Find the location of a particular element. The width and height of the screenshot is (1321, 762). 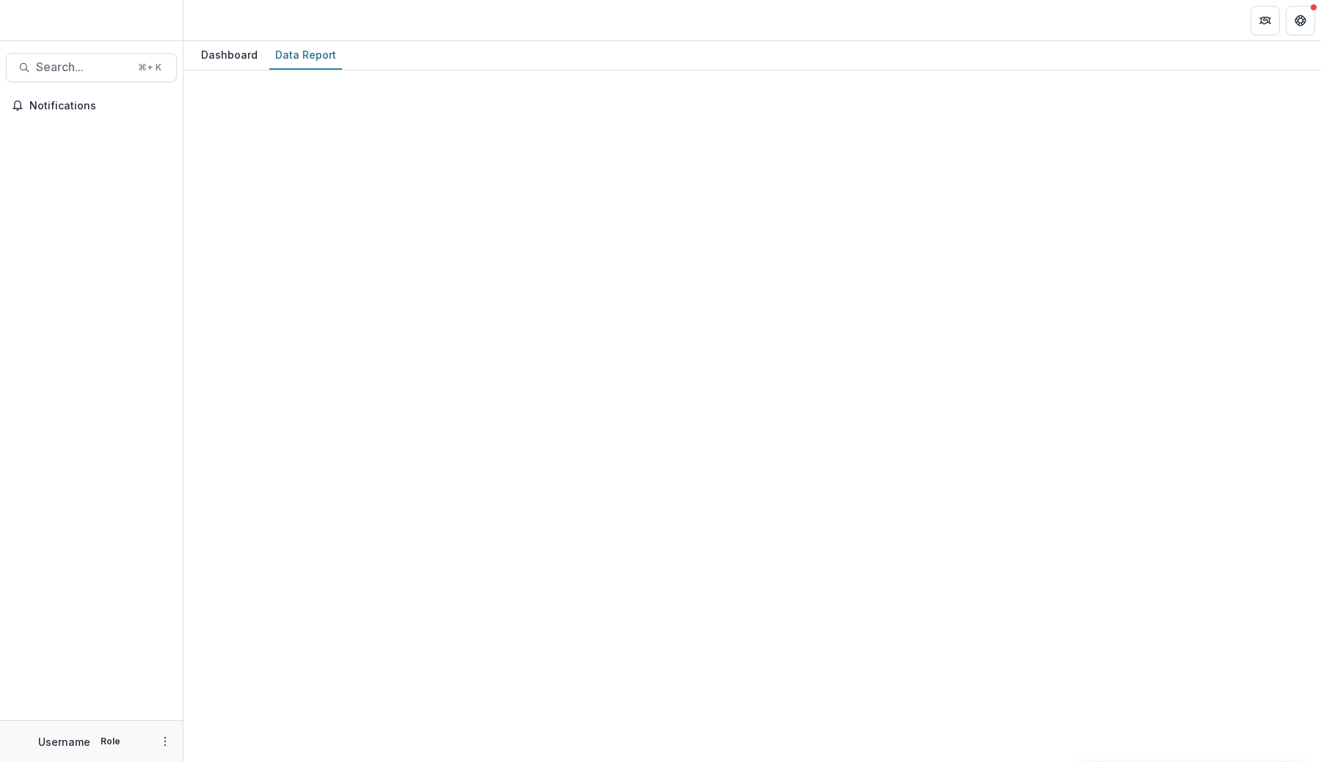

button: Partners is located at coordinates (1265, 21).